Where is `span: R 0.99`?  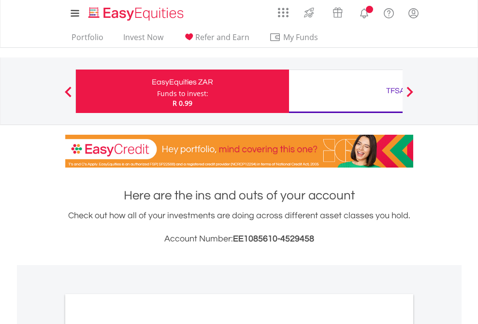 span: R 0.99 is located at coordinates (182, 103).